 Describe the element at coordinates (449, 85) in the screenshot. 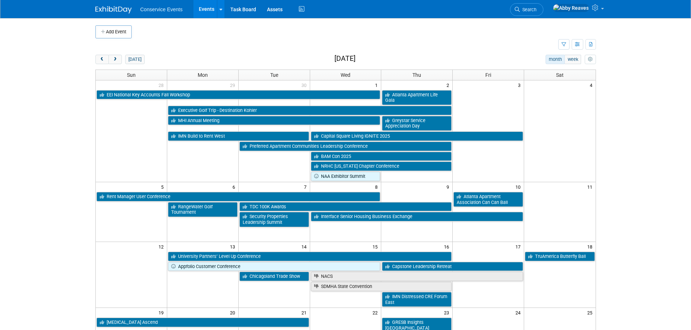

I see `span: 2` at that location.